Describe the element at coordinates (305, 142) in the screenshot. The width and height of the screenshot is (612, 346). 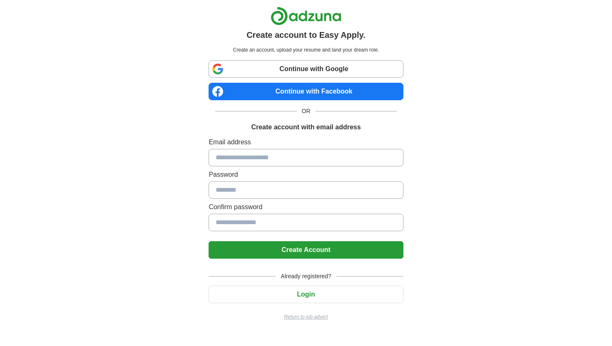
I see `label: Email address` at that location.